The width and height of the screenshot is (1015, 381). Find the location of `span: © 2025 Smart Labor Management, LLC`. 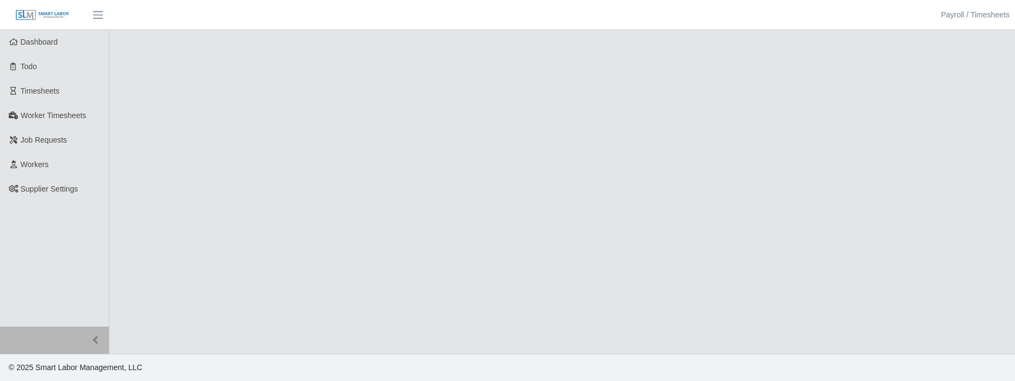

span: © 2025 Smart Labor Management, LLC is located at coordinates (75, 367).